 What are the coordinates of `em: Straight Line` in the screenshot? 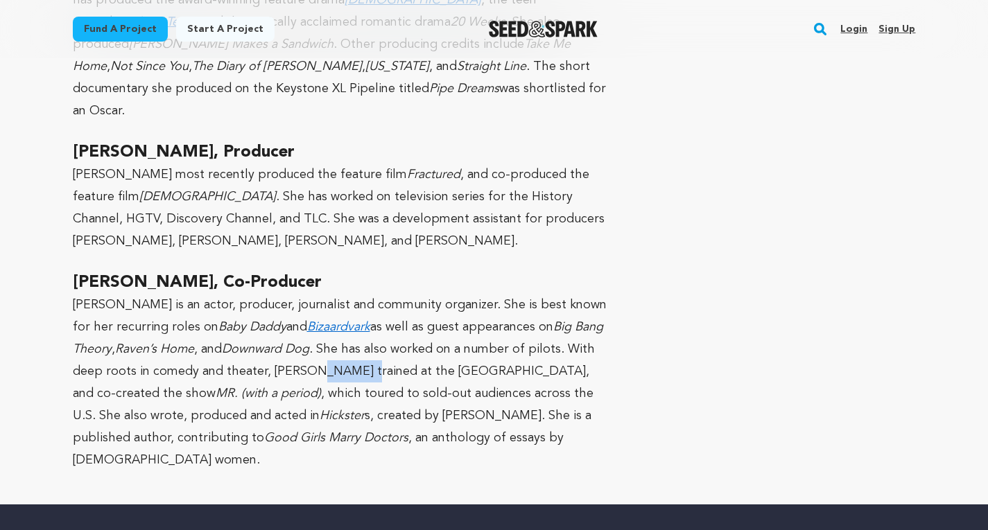 It's located at (491, 67).